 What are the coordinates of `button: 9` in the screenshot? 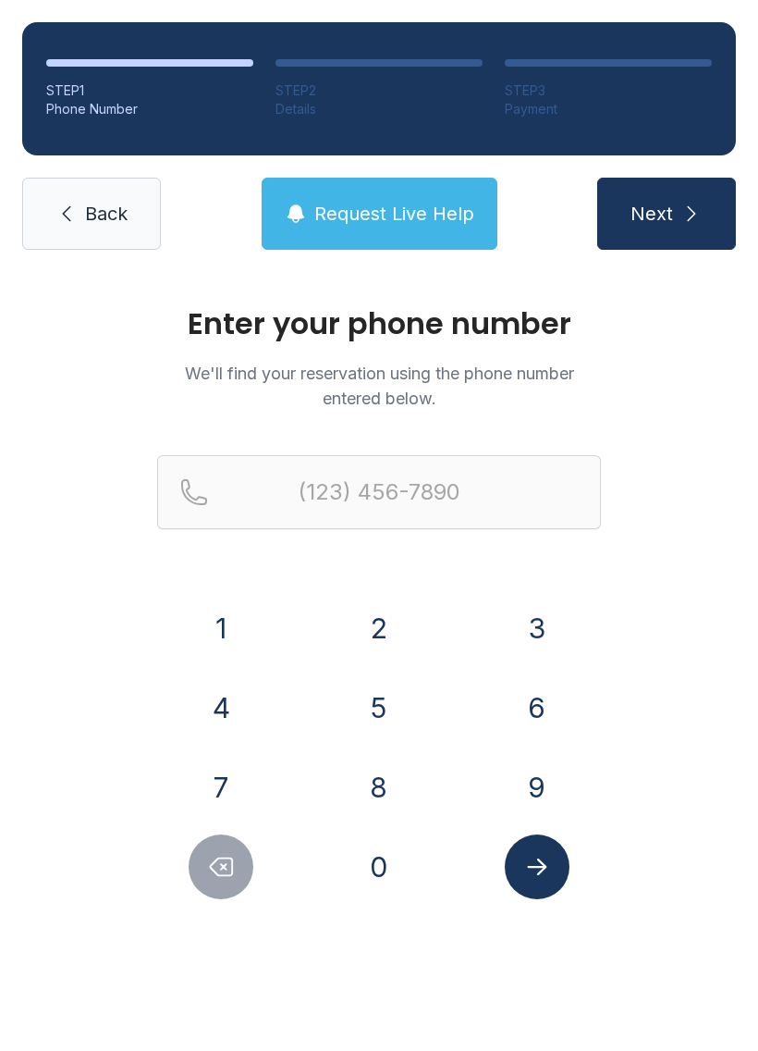 It's located at (537, 787).